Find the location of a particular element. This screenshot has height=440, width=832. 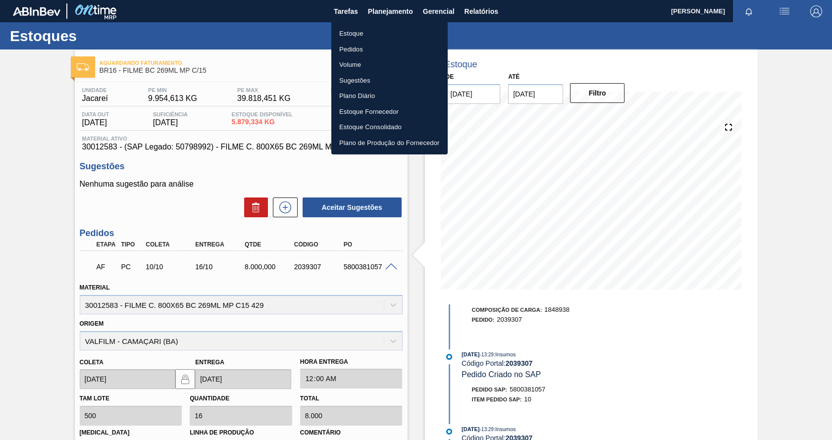

li: Volume is located at coordinates (389, 65).